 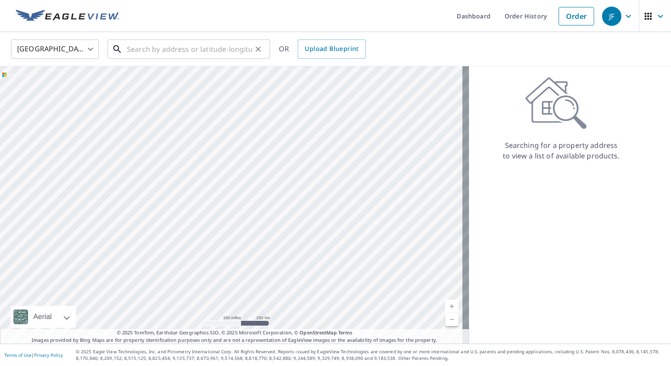 I want to click on a: OpenStreetMap, so click(x=318, y=333).